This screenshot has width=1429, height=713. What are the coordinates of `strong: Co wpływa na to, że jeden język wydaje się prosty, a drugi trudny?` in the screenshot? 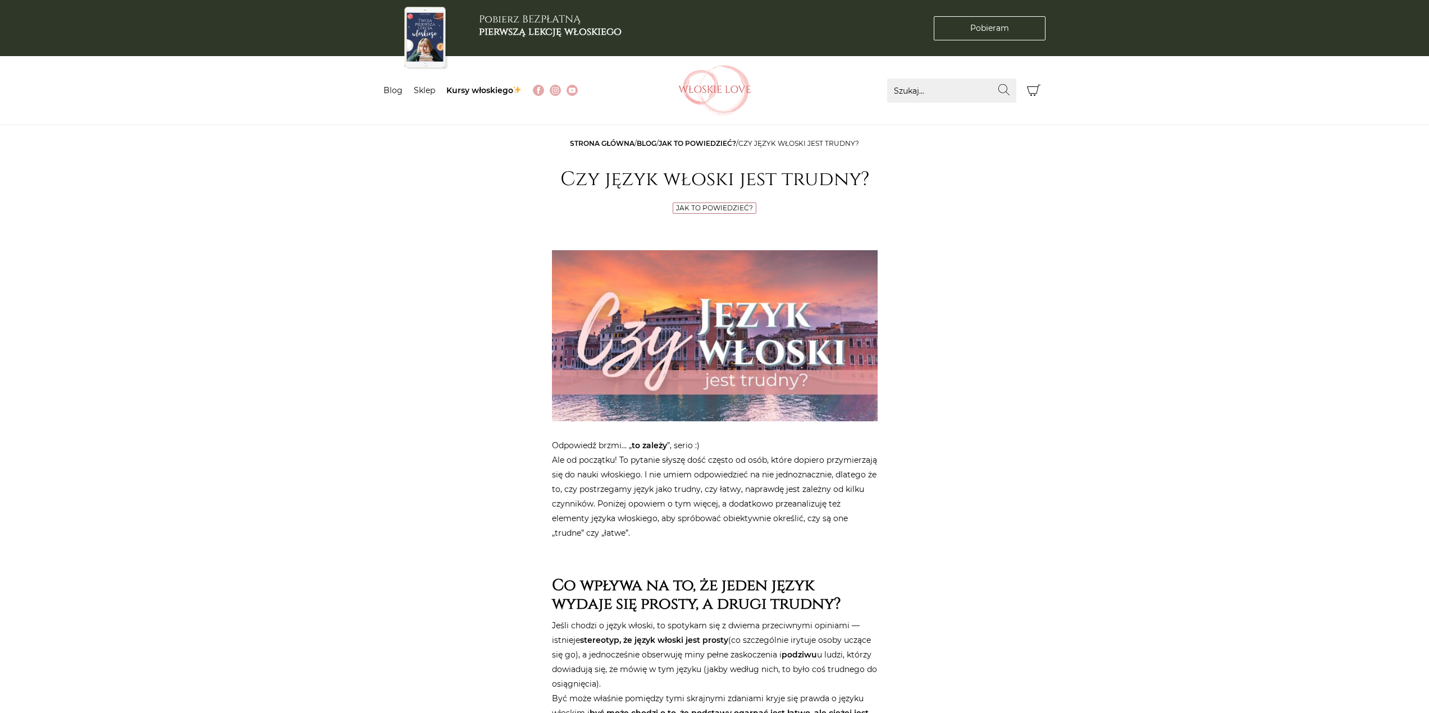 It's located at (696, 595).